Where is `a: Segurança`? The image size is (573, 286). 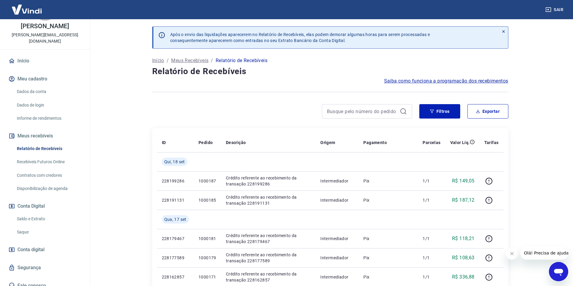 a: Segurança is located at coordinates (45, 268).